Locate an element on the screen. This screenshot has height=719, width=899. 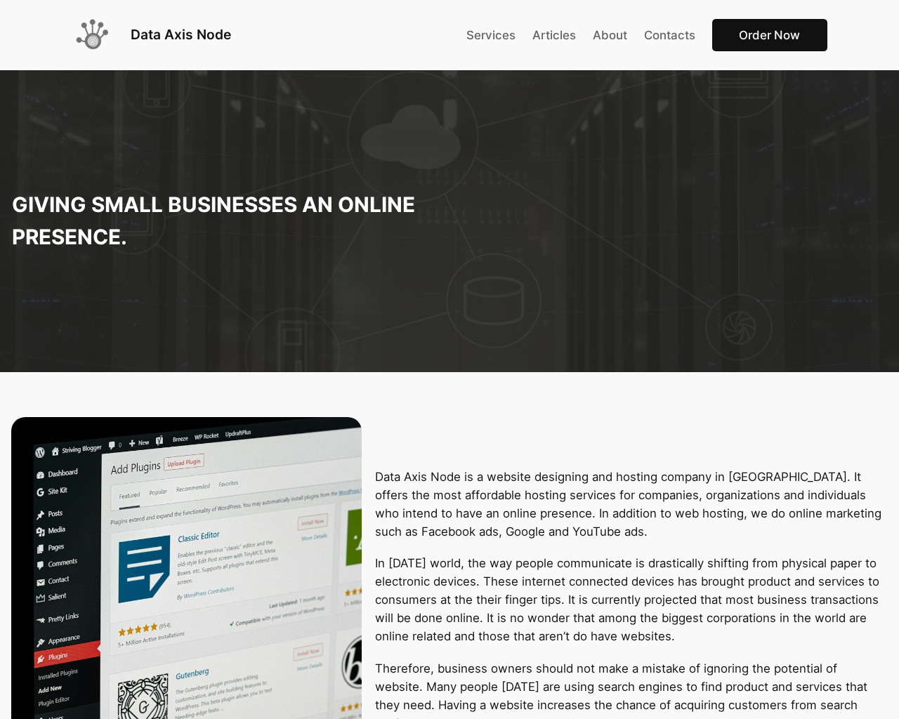
strong: GIVING SMALL BUSINESSES AN ONLINE PRESENCE. is located at coordinates (213, 220).